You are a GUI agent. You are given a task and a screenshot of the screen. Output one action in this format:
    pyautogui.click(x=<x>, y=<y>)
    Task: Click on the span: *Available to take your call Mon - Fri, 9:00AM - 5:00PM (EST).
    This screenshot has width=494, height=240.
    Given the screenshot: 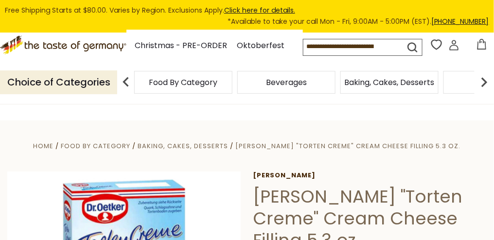 What is the action you would take?
    pyautogui.click(x=358, y=21)
    